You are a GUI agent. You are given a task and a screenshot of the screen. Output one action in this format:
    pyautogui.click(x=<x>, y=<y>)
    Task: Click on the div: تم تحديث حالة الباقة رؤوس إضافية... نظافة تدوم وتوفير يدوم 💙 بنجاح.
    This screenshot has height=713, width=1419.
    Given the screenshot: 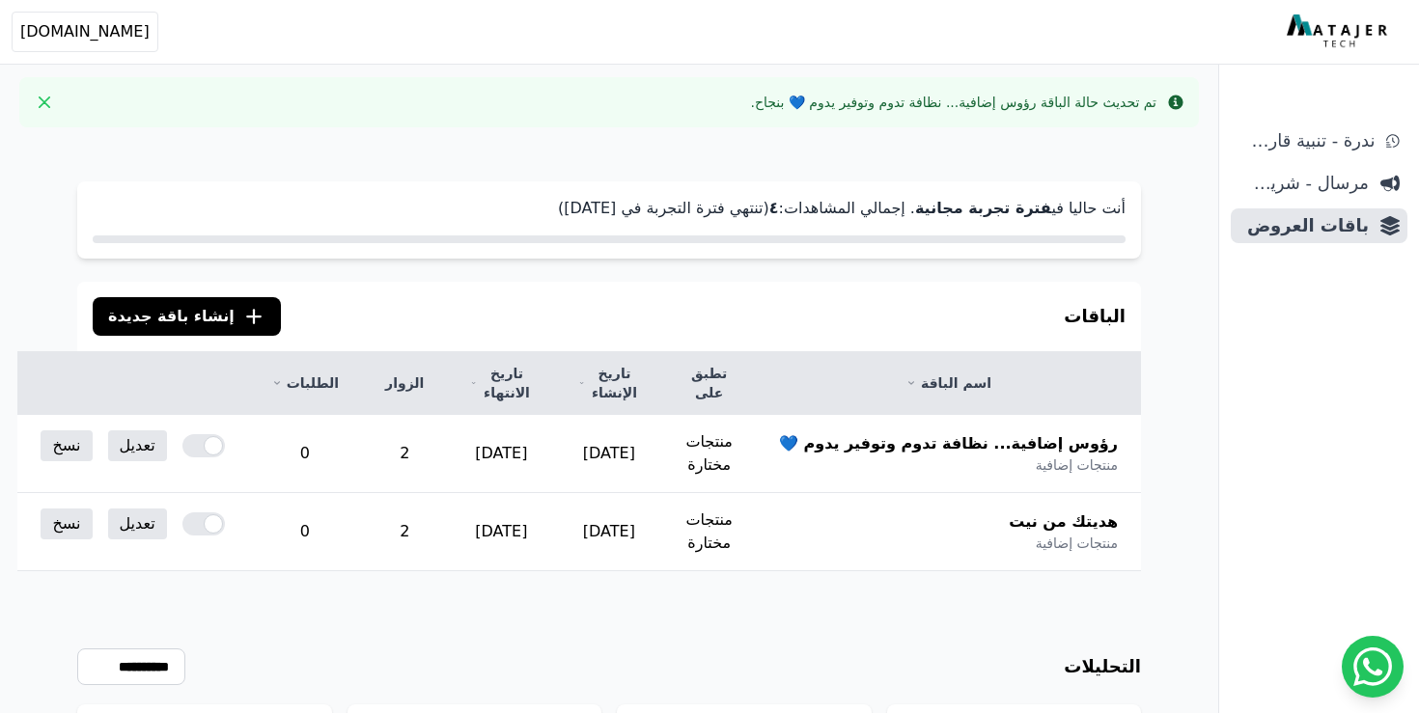 What is the action you would take?
    pyautogui.click(x=954, y=102)
    